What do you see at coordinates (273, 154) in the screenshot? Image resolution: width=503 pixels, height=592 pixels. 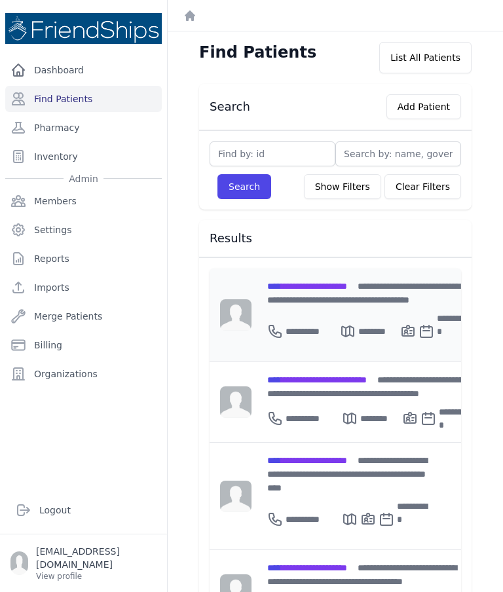 I see `input: Find by: id` at bounding box center [273, 154].